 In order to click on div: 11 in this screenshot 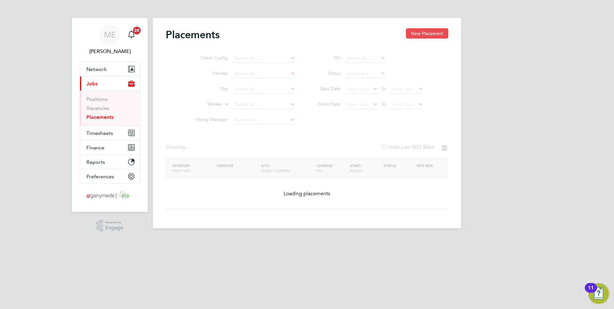, I will do `click(590, 292)`.